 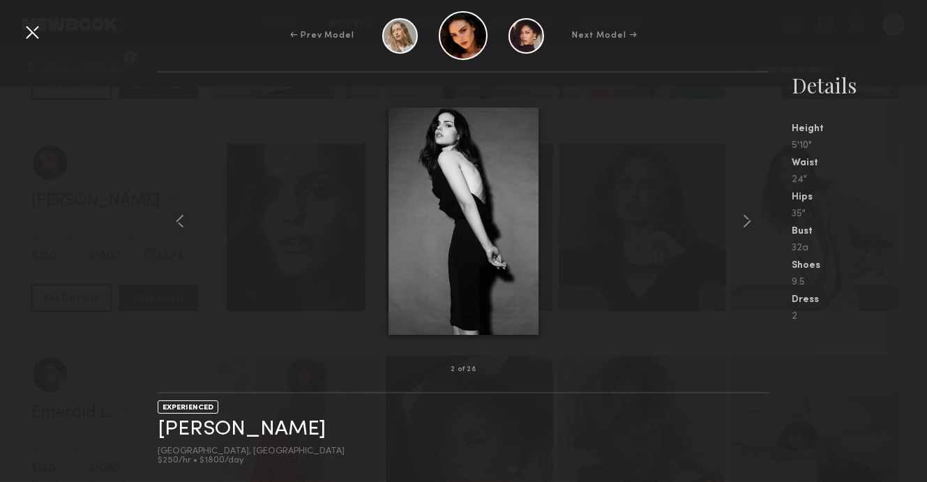 What do you see at coordinates (859, 317) in the screenshot?
I see `div: 2` at bounding box center [859, 317].